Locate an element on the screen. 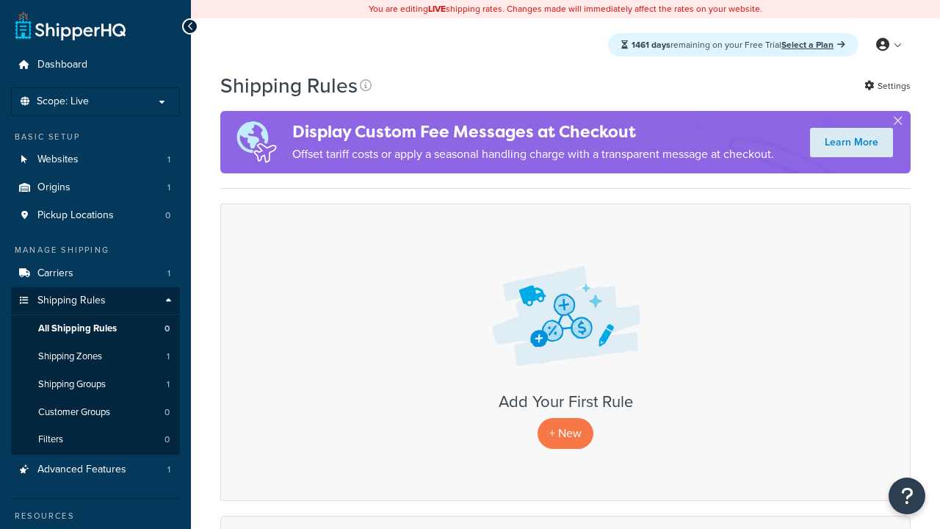 The image size is (940, 529). a: Advanced Features 1 is located at coordinates (95, 469).